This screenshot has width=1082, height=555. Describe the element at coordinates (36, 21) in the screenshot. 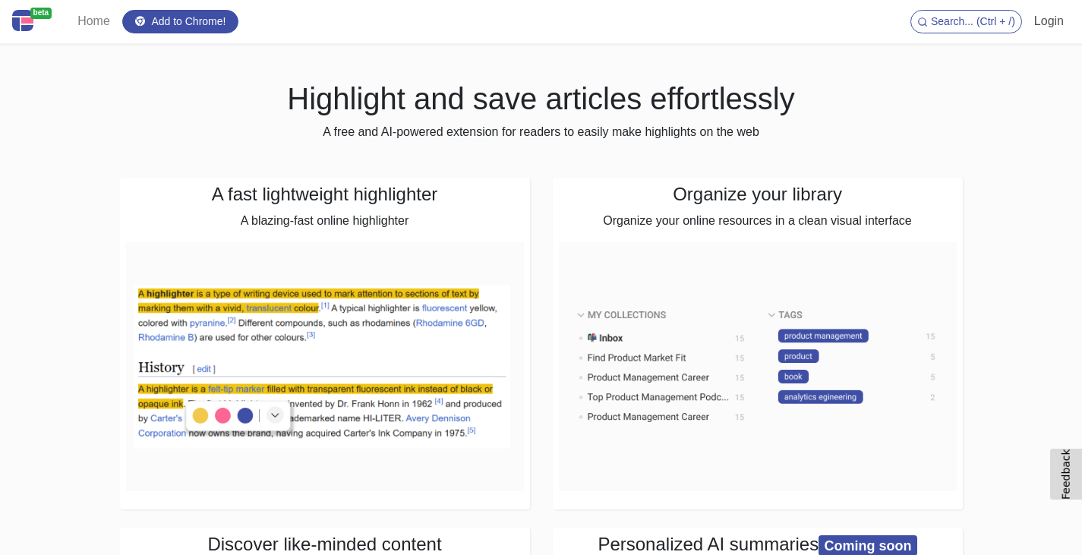

I see `a: beta` at that location.